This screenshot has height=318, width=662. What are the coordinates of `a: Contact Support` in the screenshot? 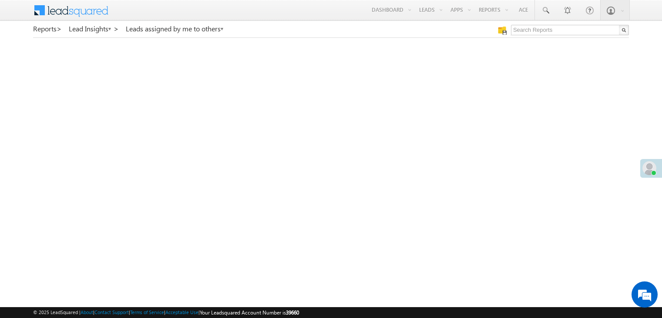 It's located at (111, 311).